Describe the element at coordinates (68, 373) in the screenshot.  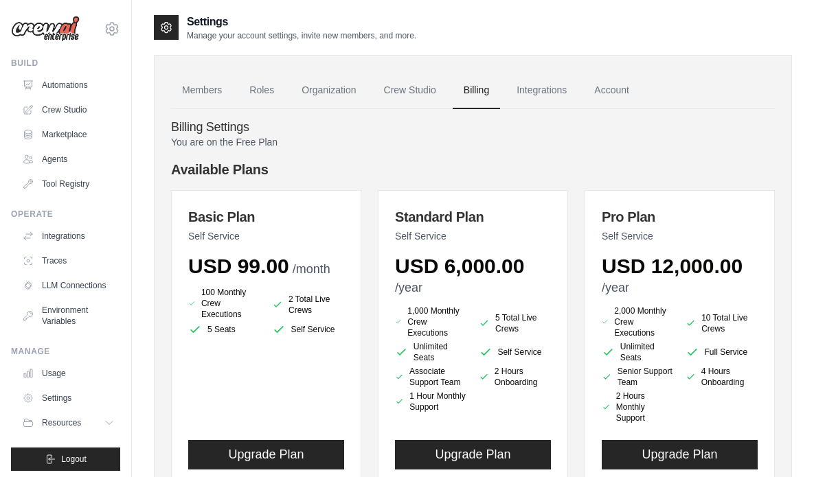
I see `a: Usage` at that location.